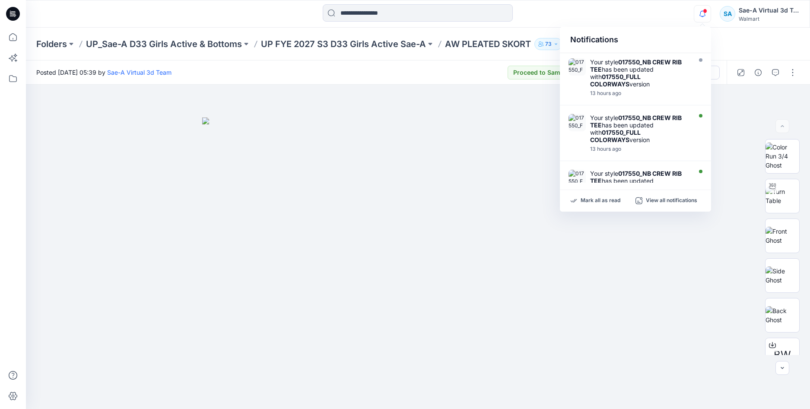 Image resolution: width=810 pixels, height=409 pixels. What do you see at coordinates (344, 44) in the screenshot?
I see `p: UP FYE 2027 S3 D33 Girls Active Sae-A` at bounding box center [344, 44].